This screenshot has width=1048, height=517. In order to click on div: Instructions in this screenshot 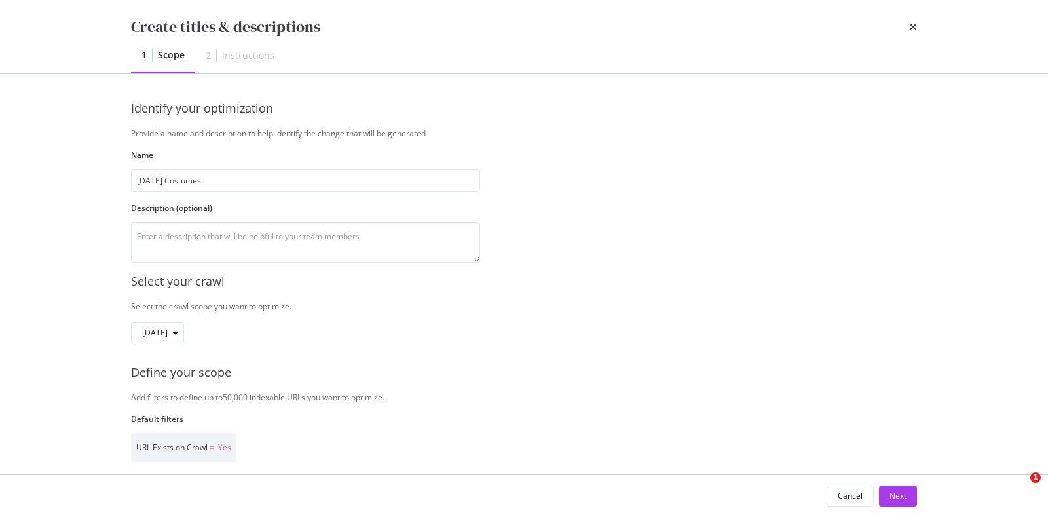, I will do `click(248, 56)`.